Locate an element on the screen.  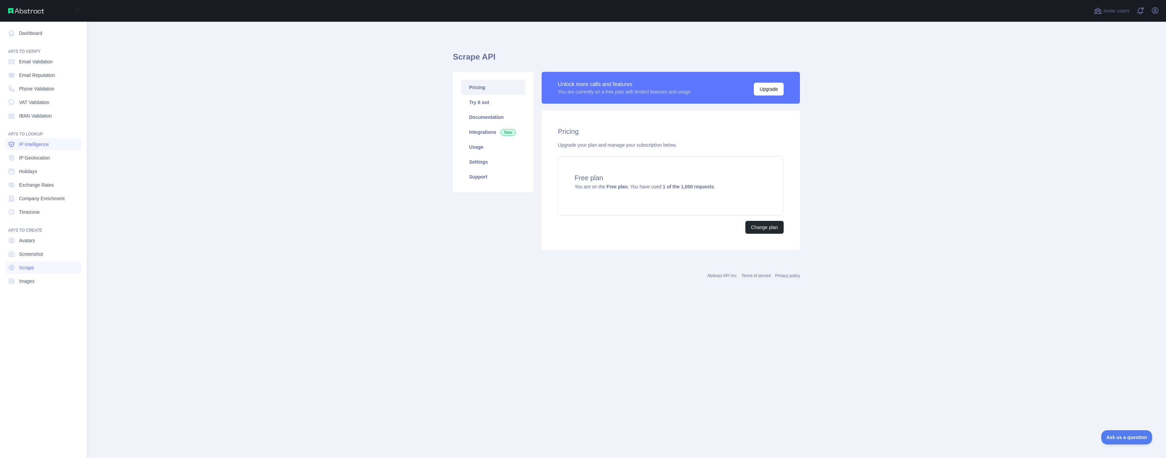
a: Usage is located at coordinates (493, 147).